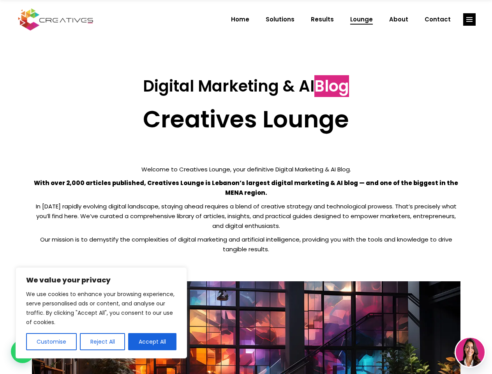 The height and width of the screenshot is (374, 492). I want to click on h2: Creatives Lounge, so click(246, 119).